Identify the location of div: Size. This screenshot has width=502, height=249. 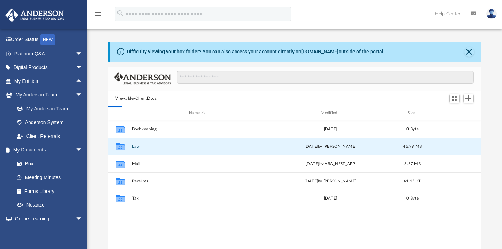
(412, 113).